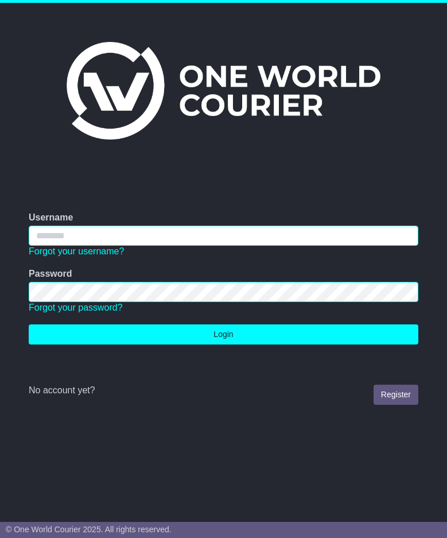 This screenshot has width=447, height=538. I want to click on label: Password, so click(51, 273).